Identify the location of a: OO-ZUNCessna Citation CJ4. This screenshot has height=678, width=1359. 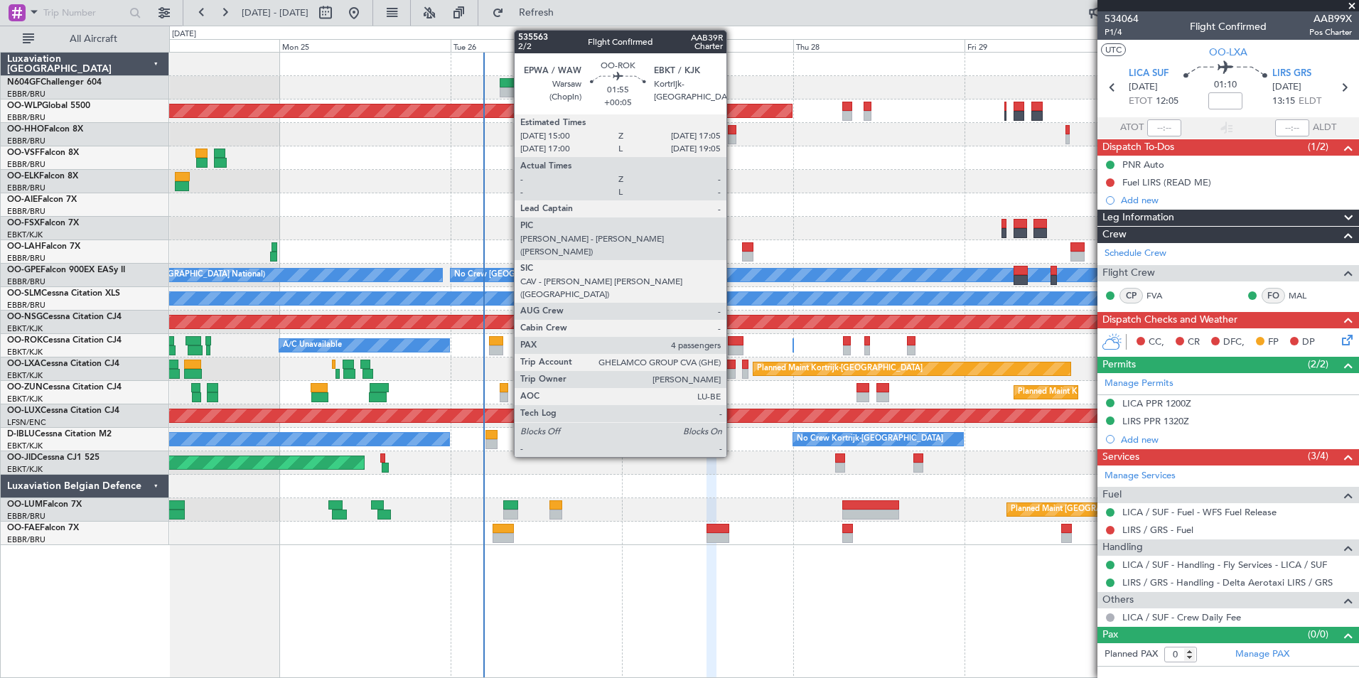
(64, 387).